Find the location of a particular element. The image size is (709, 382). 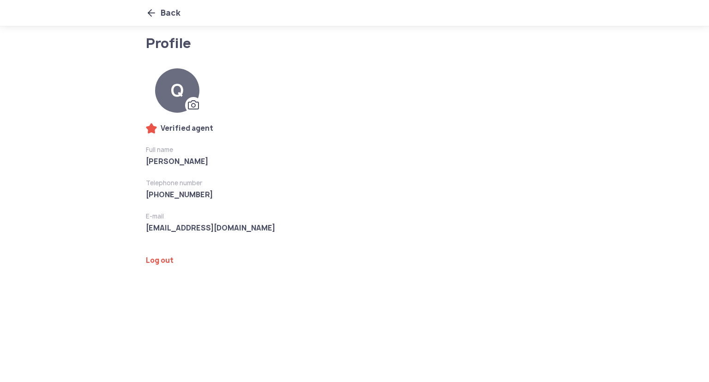

span: Q is located at coordinates (177, 91).